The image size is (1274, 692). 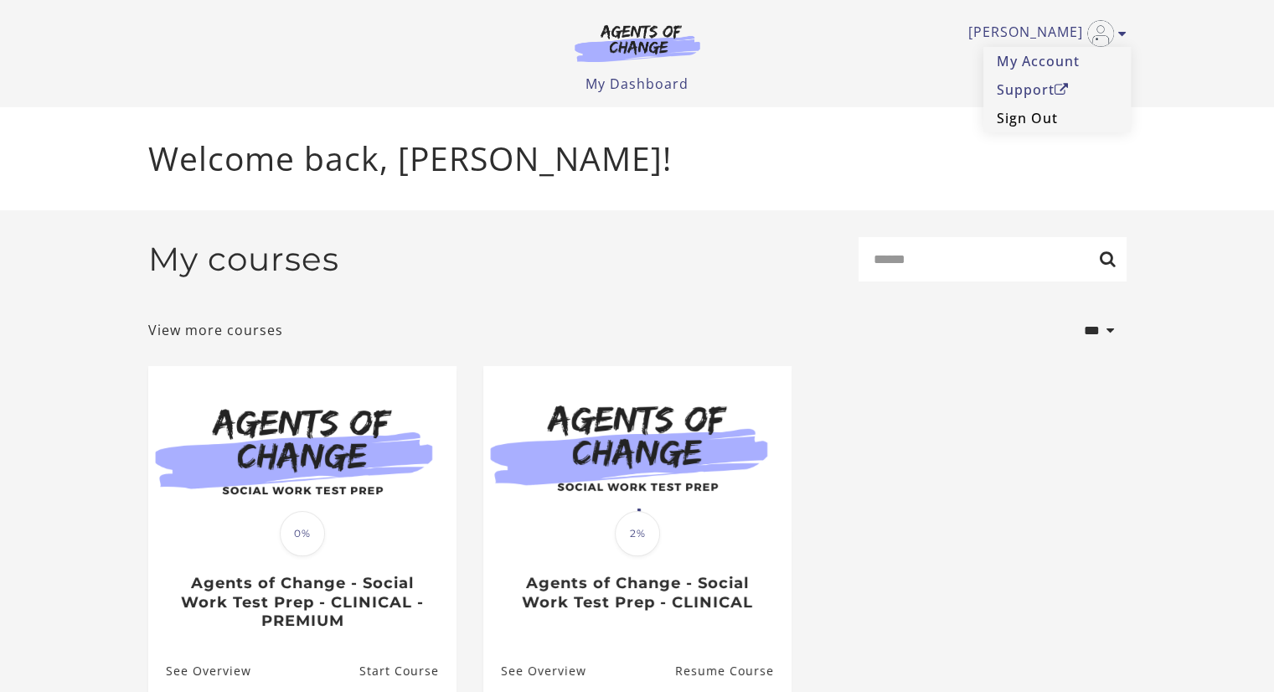 What do you see at coordinates (1057, 118) in the screenshot?
I see `a: Sign Out` at bounding box center [1057, 118].